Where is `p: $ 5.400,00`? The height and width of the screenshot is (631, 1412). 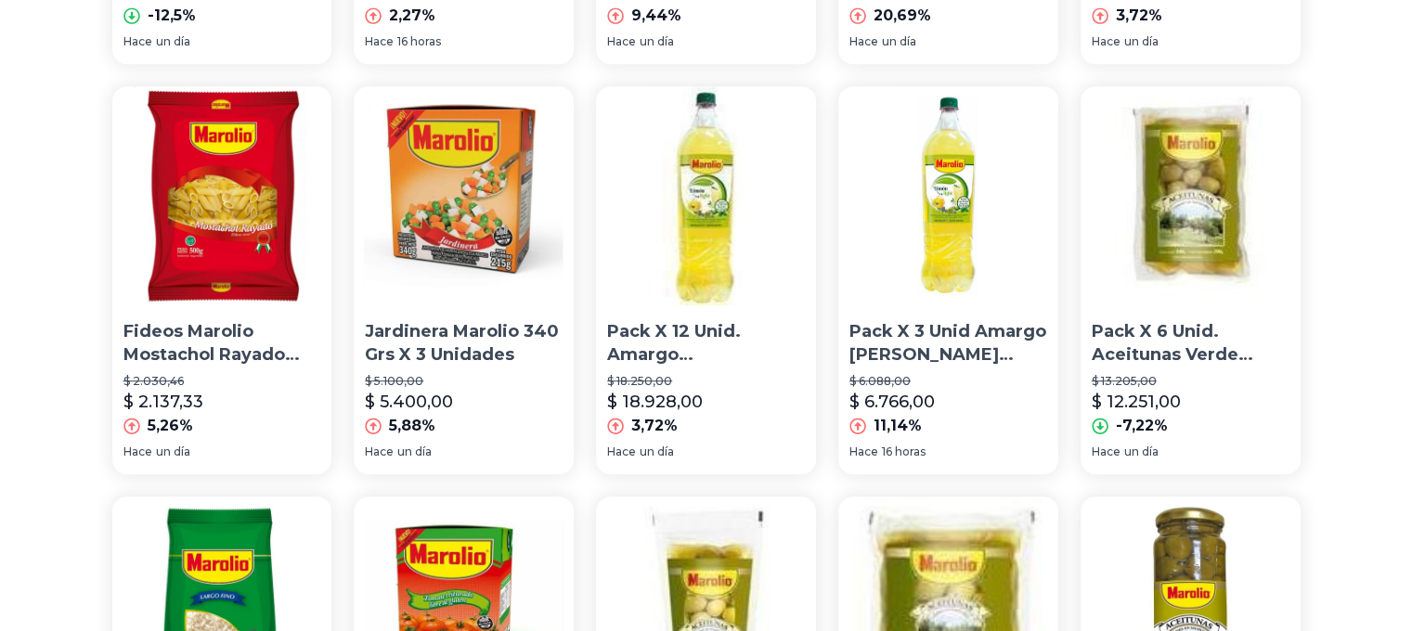 p: $ 5.400,00 is located at coordinates (408, 402).